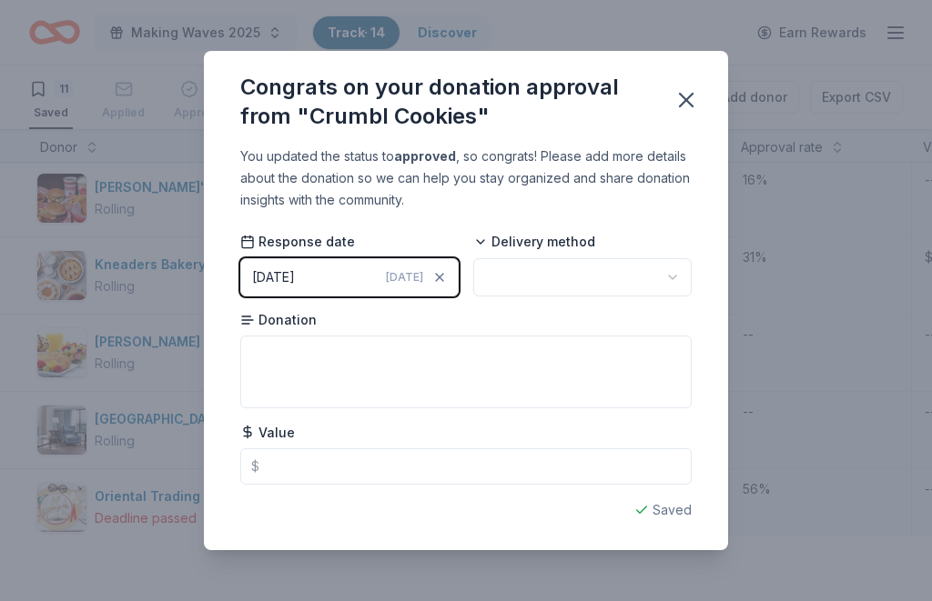 This screenshot has width=932, height=601. I want to click on span: Value, so click(267, 433).